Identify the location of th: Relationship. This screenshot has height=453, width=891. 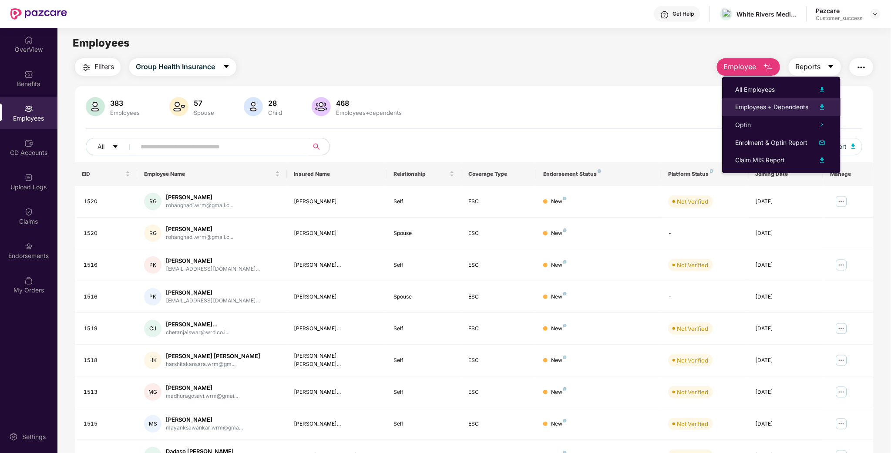
(424, 174).